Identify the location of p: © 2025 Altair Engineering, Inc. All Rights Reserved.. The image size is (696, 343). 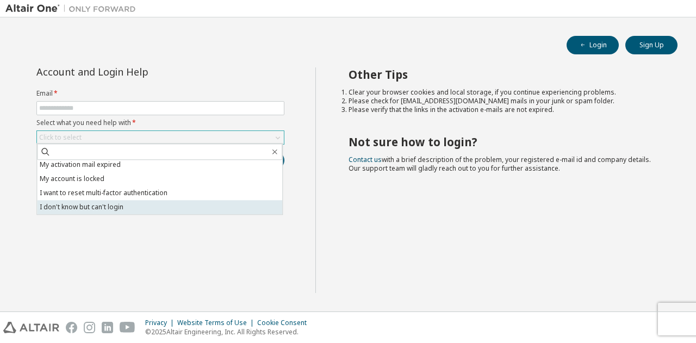
(229, 331).